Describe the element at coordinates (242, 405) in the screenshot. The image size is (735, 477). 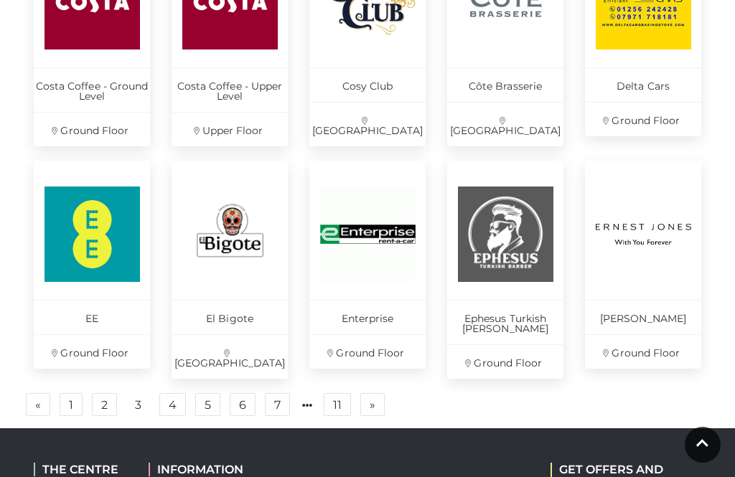
I see `a: 6` at that location.